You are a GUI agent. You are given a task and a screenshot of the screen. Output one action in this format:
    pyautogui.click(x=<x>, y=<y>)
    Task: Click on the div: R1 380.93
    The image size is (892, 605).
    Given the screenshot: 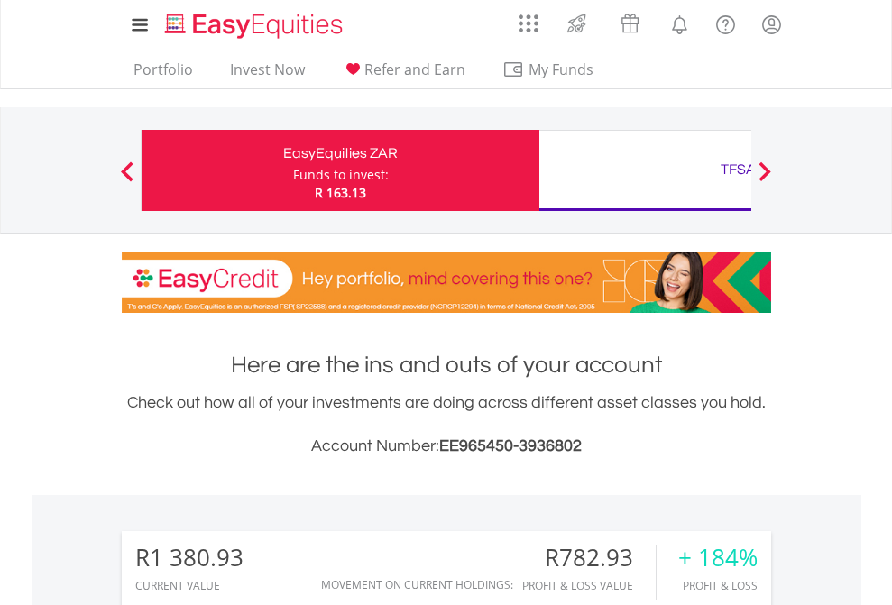 What is the action you would take?
    pyautogui.click(x=189, y=558)
    